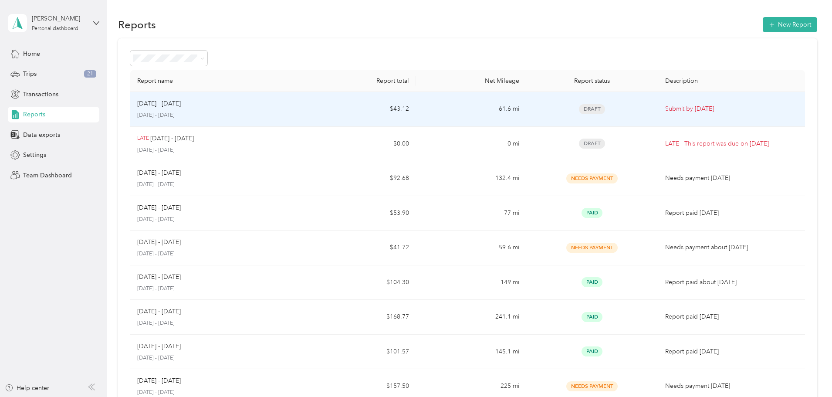 This screenshot has height=397, width=832. I want to click on div: Report status, so click(592, 81).